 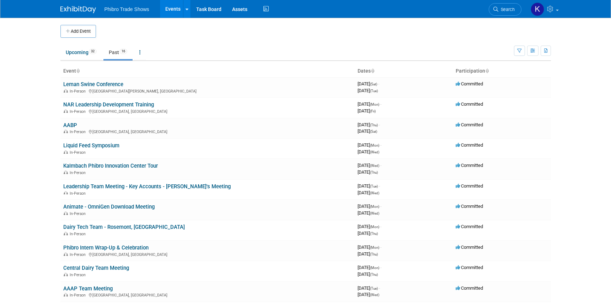 I want to click on th: Dates, so click(x=404, y=71).